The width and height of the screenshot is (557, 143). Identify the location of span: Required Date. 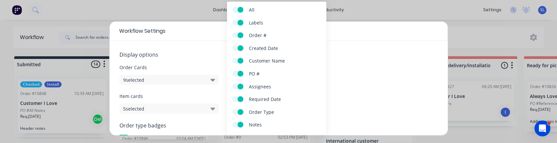
(274, 99).